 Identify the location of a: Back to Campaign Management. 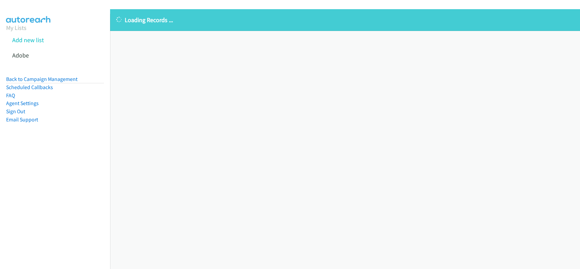
(42, 79).